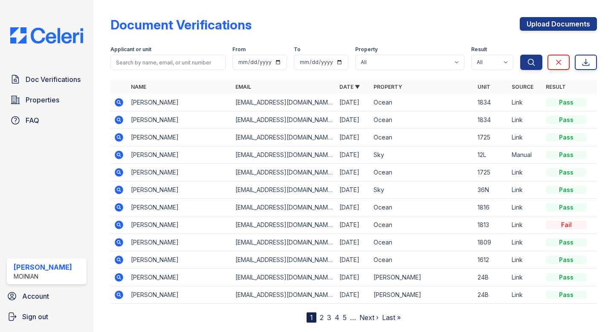 The height and width of the screenshot is (332, 614). Describe the element at coordinates (344, 317) in the screenshot. I see `a: 5` at that location.